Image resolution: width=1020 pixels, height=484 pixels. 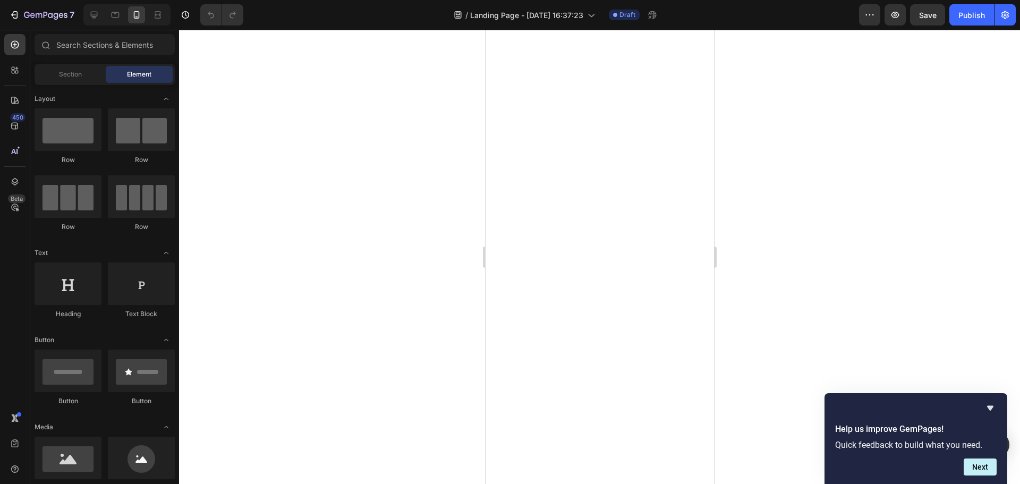 I want to click on h2: Help us improve GemPages!, so click(x=916, y=429).